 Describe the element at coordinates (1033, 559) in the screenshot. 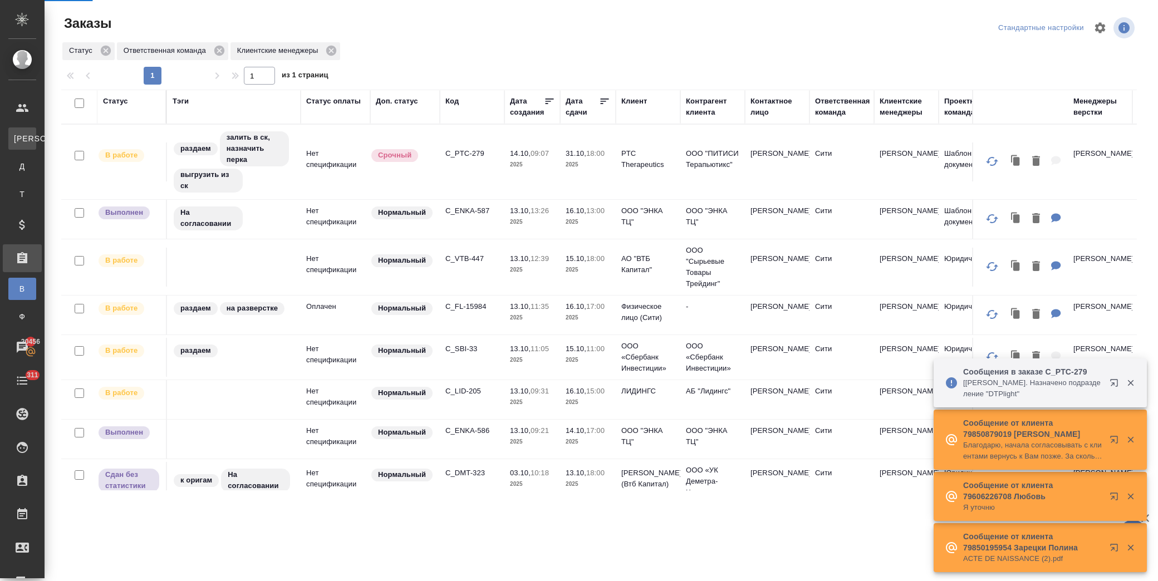

I see `p: ACTE DE NAISSANCE (2).pdf` at that location.